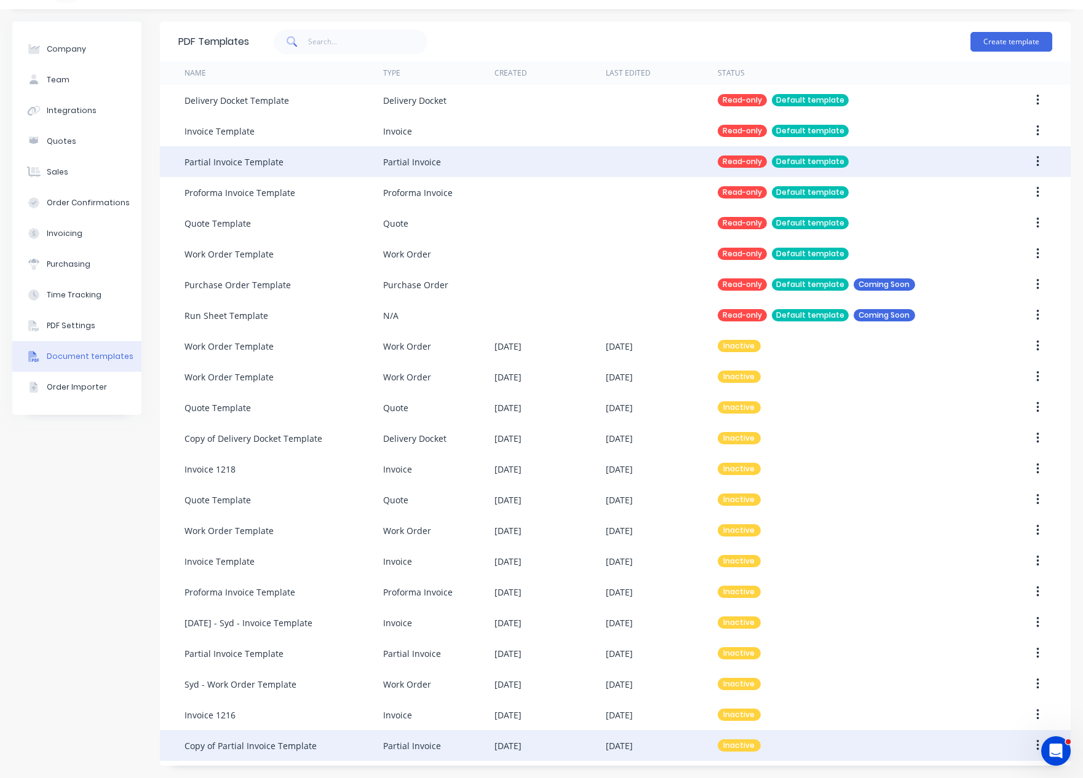 The image size is (1083, 778). What do you see at coordinates (77, 141) in the screenshot?
I see `button: Quotes` at bounding box center [77, 141].